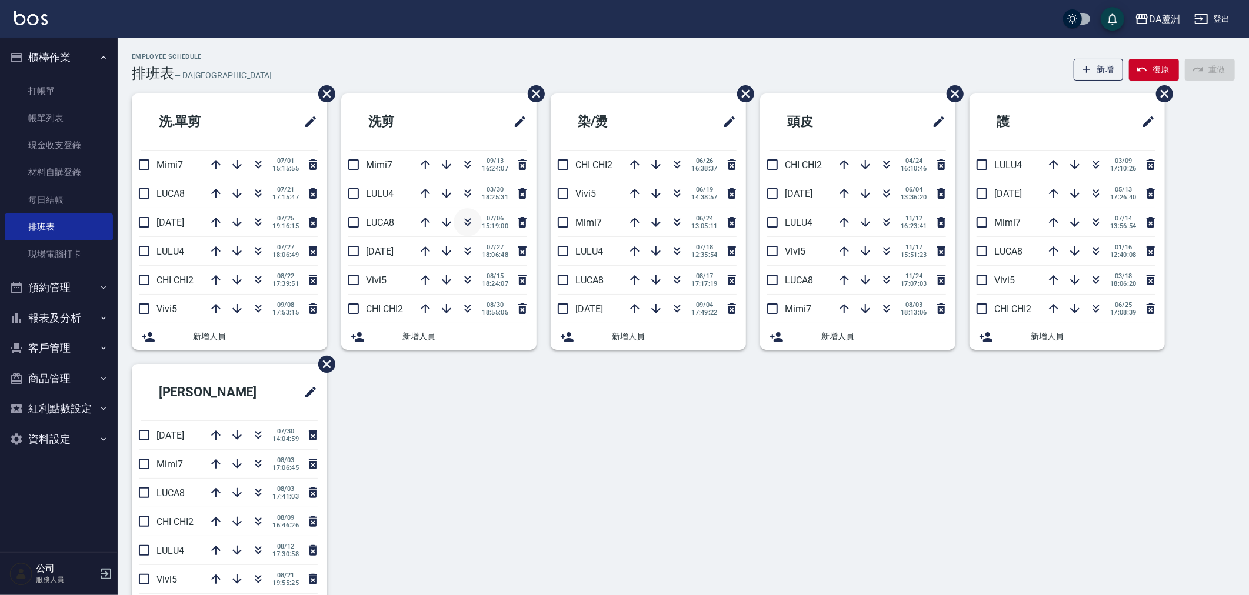 This screenshot has height=595, width=1249. What do you see at coordinates (1123, 255) in the screenshot?
I see `span: 12:40:08` at bounding box center [1123, 255].